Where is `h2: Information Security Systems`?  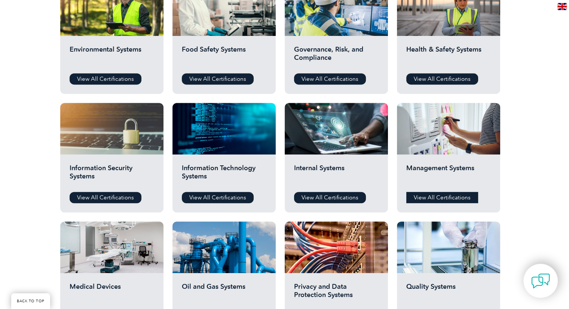
h2: Information Security Systems is located at coordinates (112, 175).